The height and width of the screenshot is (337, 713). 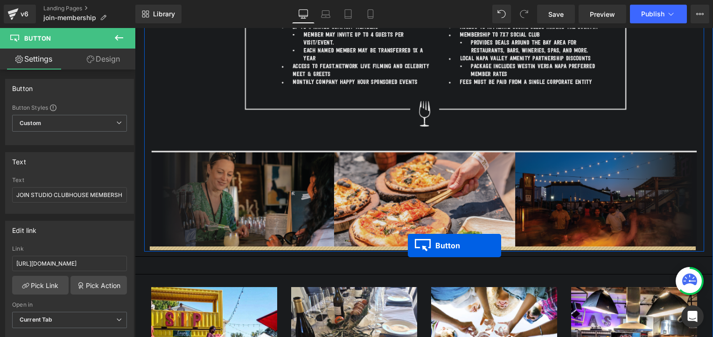 I want to click on div: Link, so click(x=70, y=249).